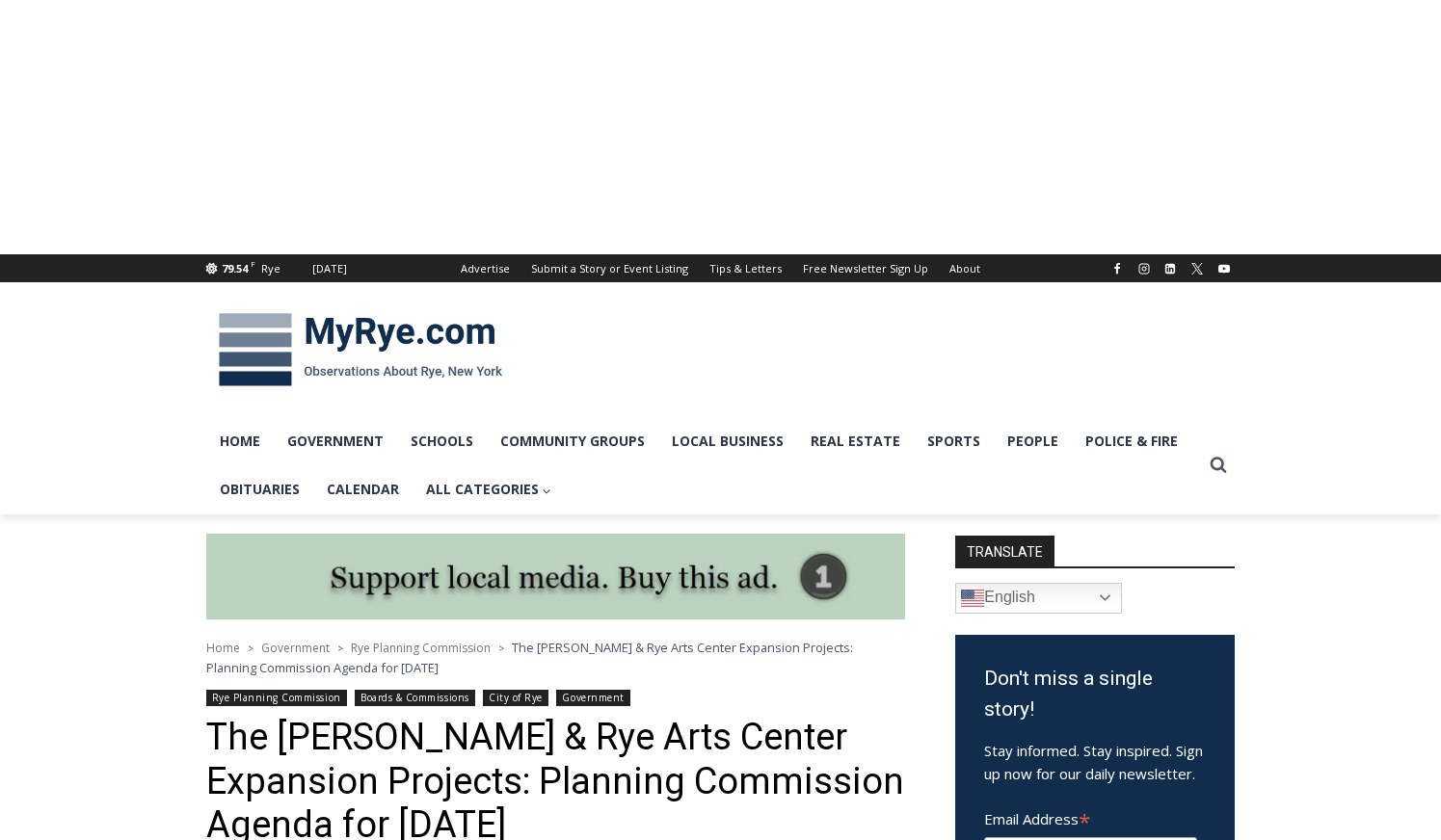  I want to click on a: Free Newsletter Sign Up, so click(865, 268).